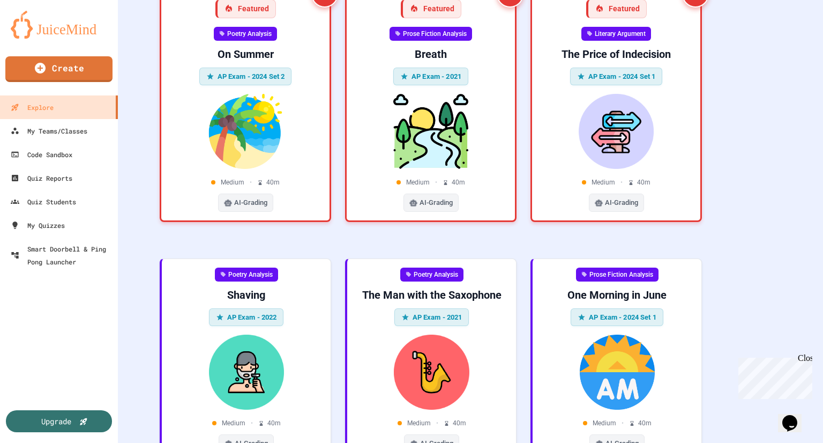 The width and height of the screenshot is (823, 443). What do you see at coordinates (49, 131) in the screenshot?
I see `div: My Teams/Classes` at bounding box center [49, 131].